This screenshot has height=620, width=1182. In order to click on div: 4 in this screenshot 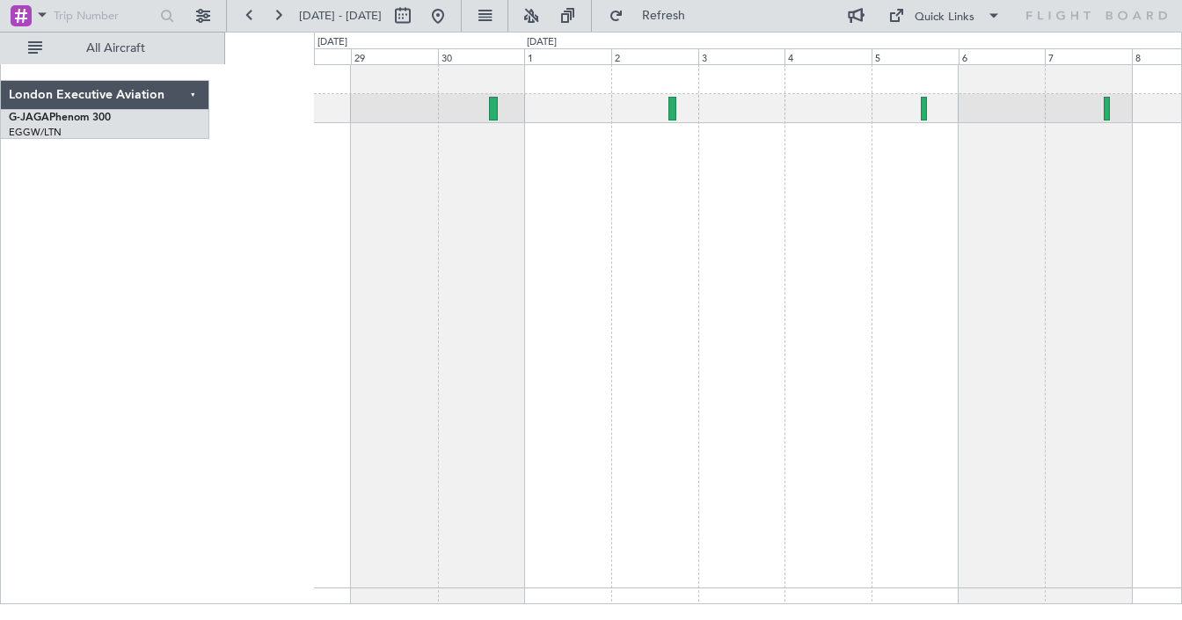, I will do `click(828, 56)`.